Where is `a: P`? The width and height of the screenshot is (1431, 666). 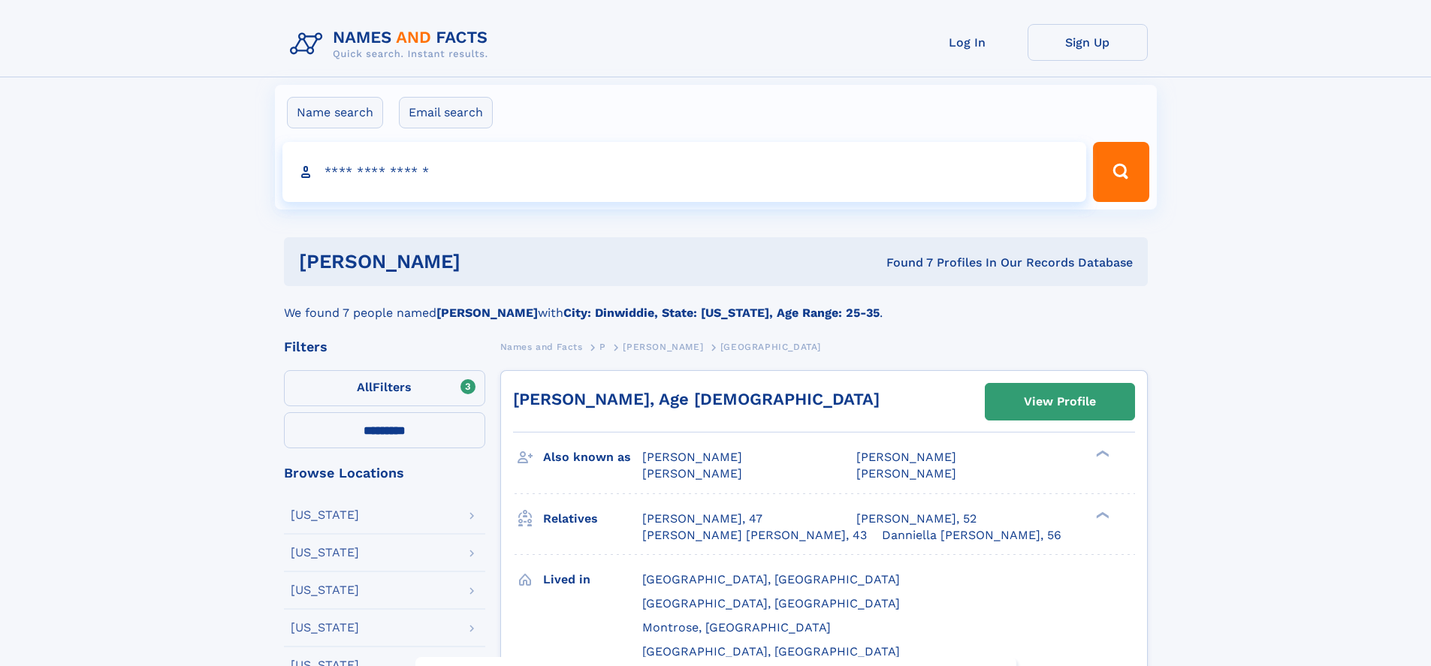
a: P is located at coordinates (603, 346).